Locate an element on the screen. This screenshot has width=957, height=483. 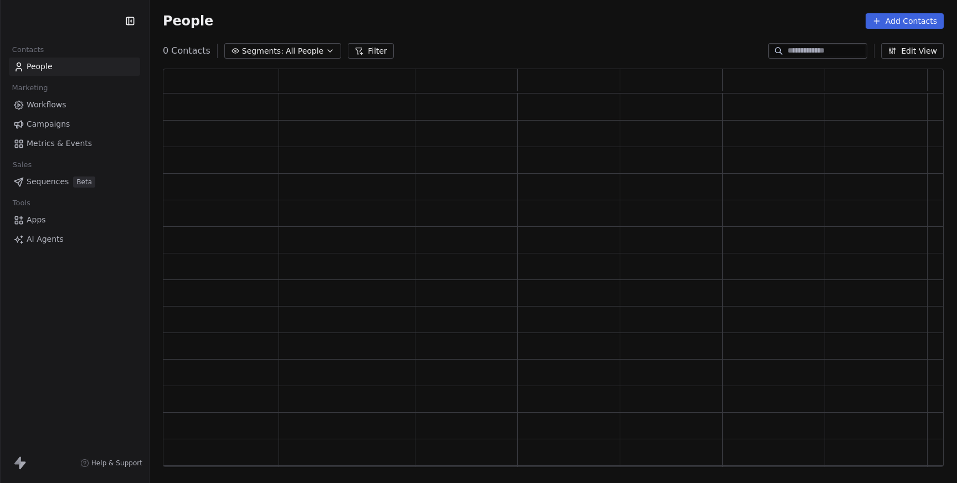
a: Workflows is located at coordinates (74, 105).